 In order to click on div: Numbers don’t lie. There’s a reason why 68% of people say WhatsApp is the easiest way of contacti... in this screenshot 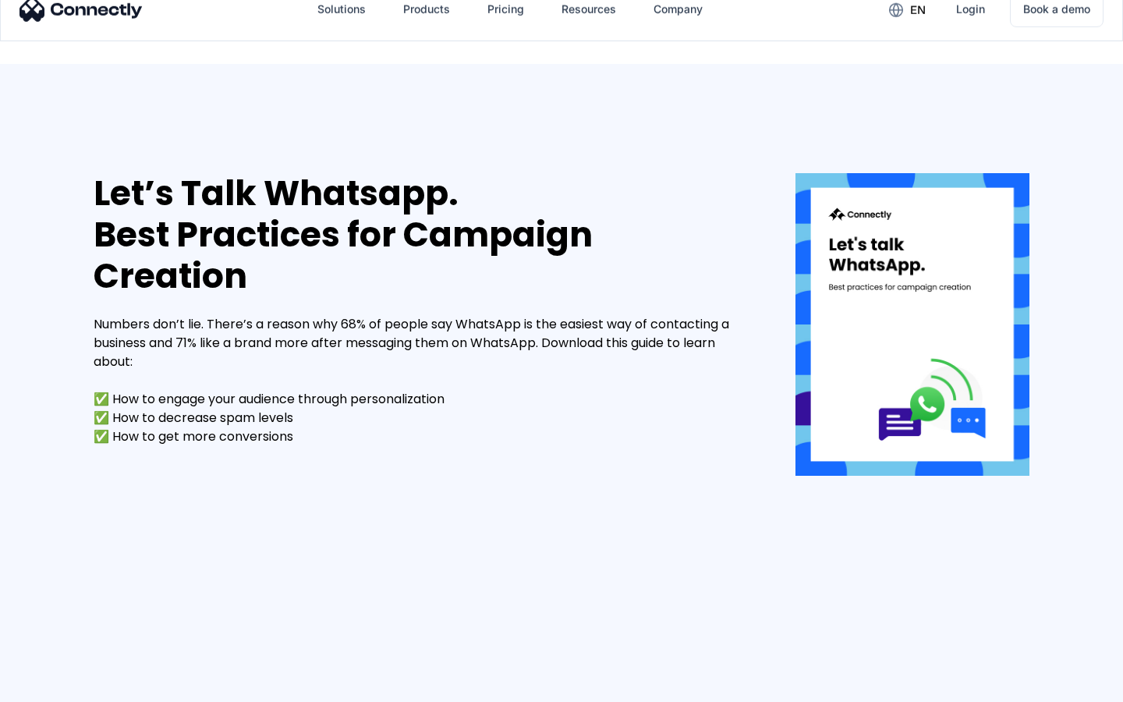, I will do `click(421, 381)`.